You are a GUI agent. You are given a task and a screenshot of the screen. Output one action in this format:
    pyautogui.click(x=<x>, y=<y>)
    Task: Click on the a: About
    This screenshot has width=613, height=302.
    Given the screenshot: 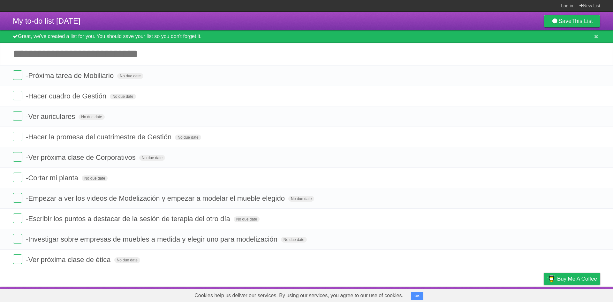 What is the action you would take?
    pyautogui.click(x=465, y=294)
    